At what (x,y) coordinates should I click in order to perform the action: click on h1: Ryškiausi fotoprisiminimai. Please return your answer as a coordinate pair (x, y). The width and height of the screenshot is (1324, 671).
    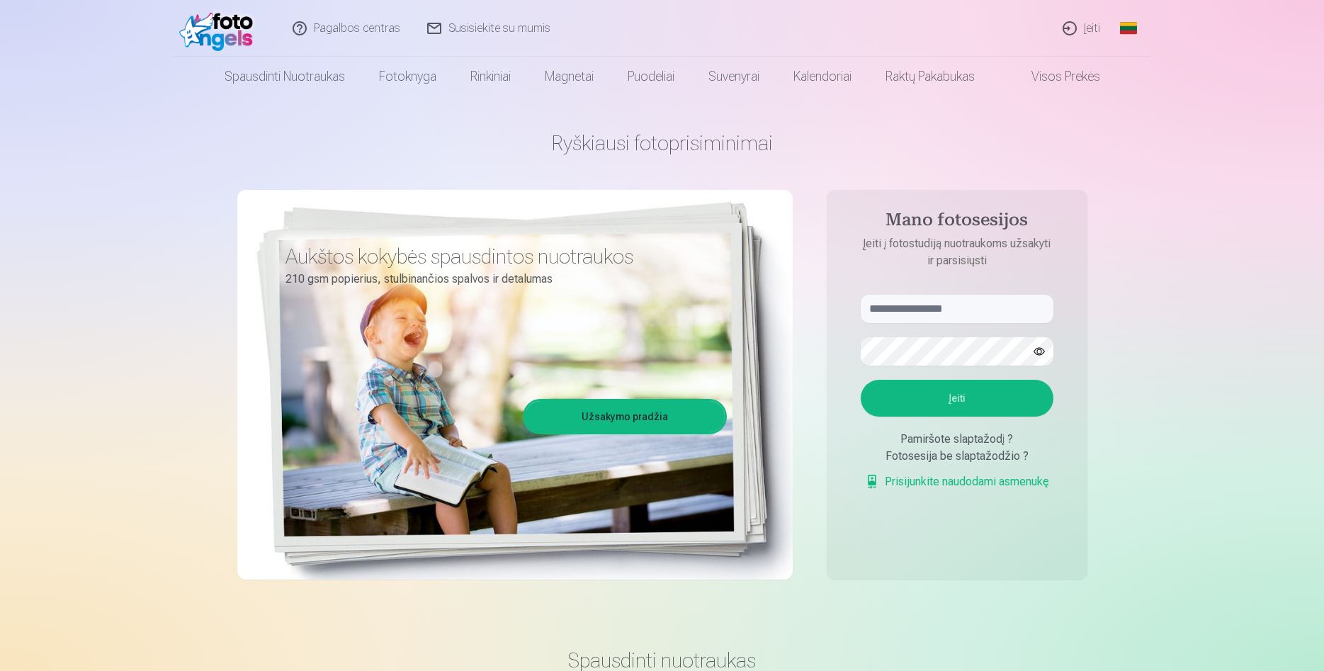
    Looking at the image, I should click on (662, 143).